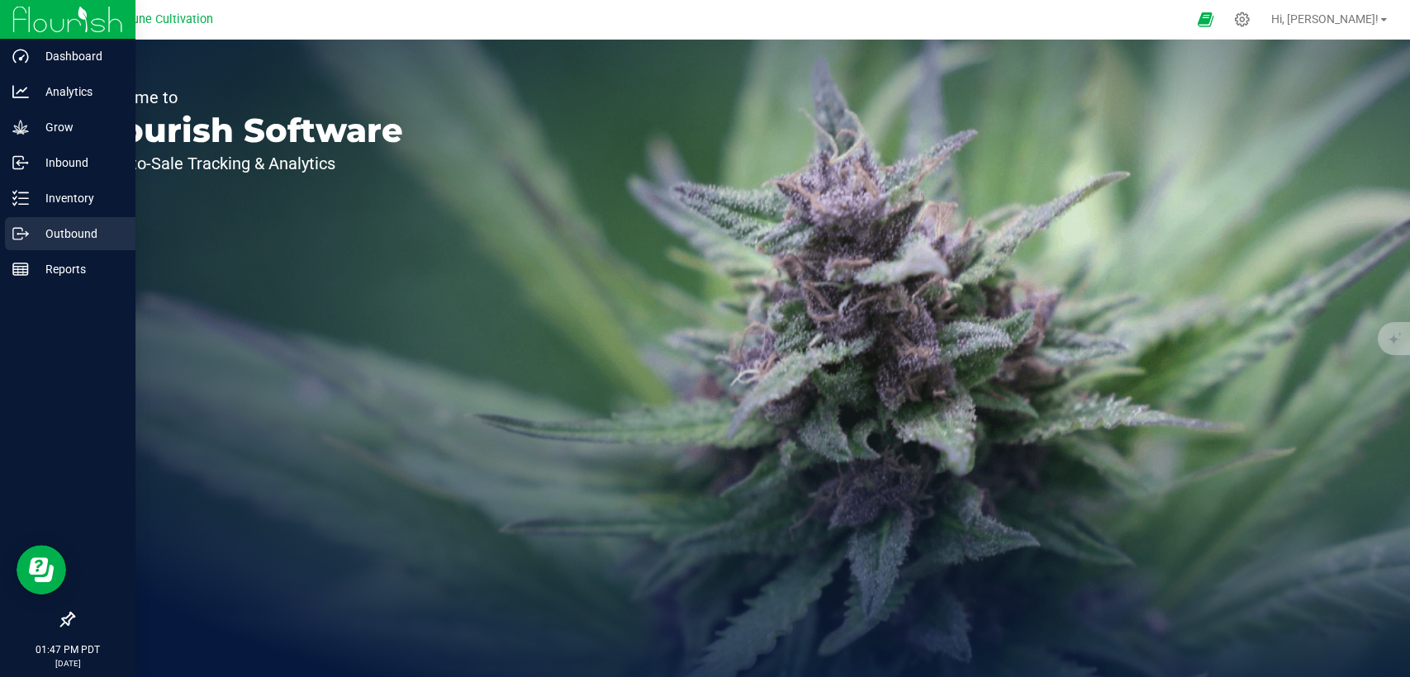 This screenshot has width=1410, height=677. I want to click on p: Seed-to-Sale Tracking & Analytics, so click(246, 164).